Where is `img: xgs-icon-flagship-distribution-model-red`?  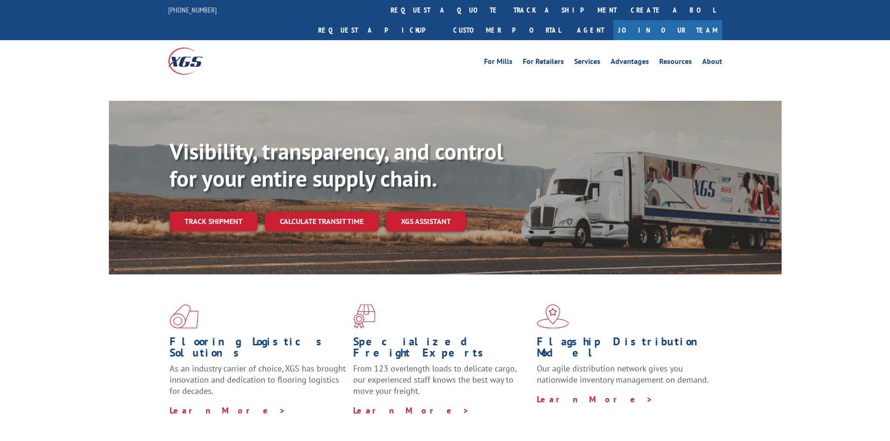 img: xgs-icon-flagship-distribution-model-red is located at coordinates (552, 317).